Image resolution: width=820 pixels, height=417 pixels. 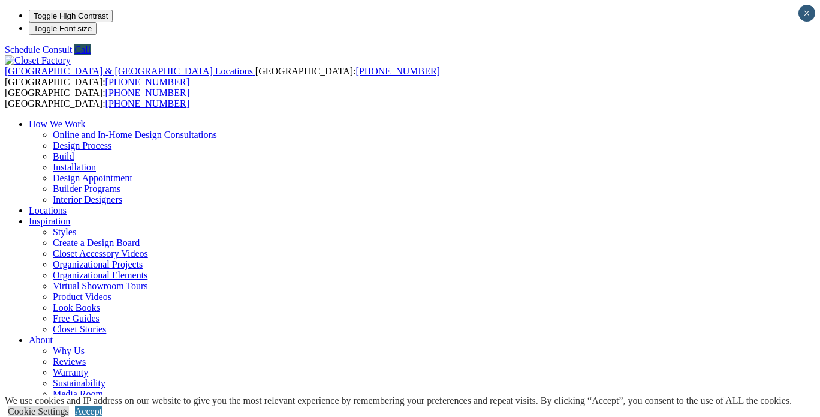 What do you see at coordinates (38, 49) in the screenshot?
I see `a: Schedule Consult` at bounding box center [38, 49].